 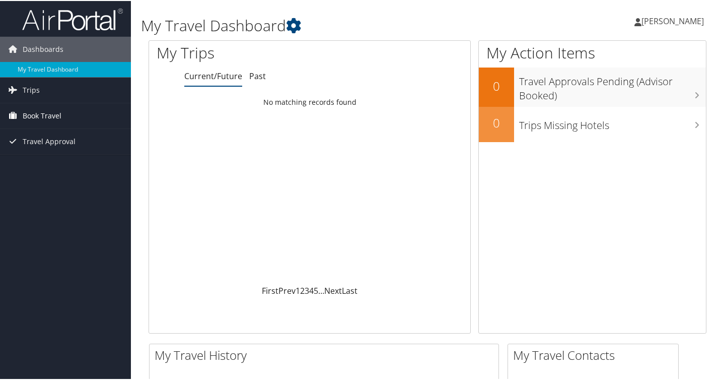 I want to click on h1: My Trips, so click(x=243, y=52).